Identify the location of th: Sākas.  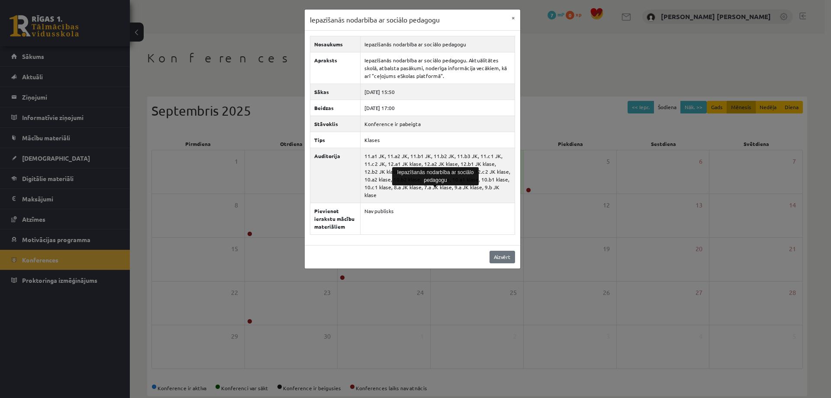
(335, 91).